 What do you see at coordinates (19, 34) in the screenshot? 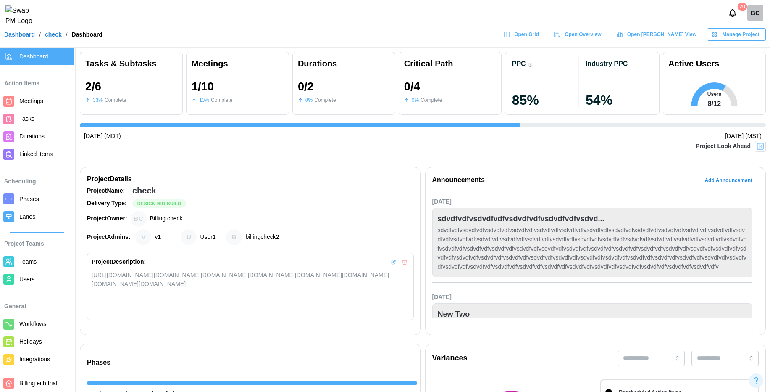
I see `a: Dashboard` at bounding box center [19, 34].